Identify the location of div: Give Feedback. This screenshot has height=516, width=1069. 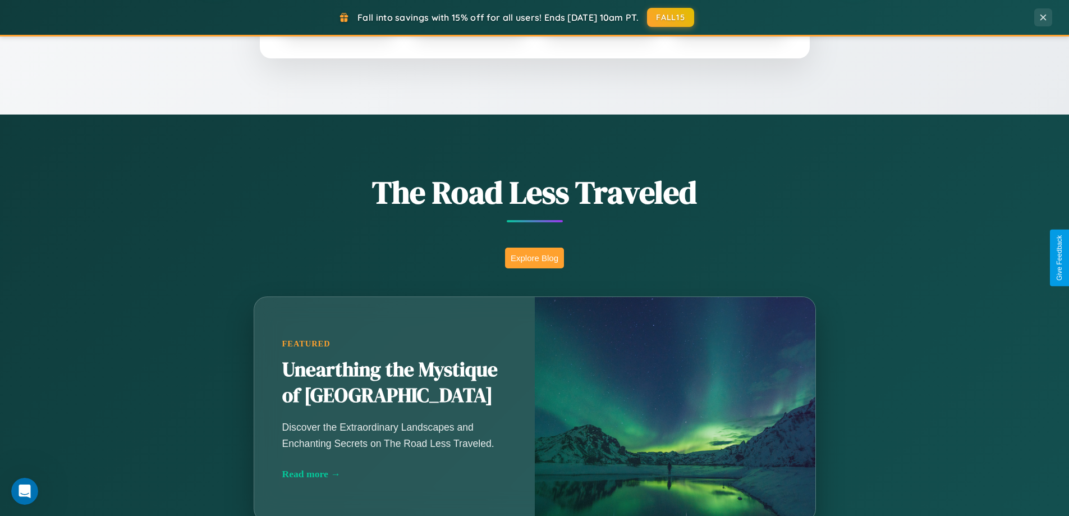
(1059, 258).